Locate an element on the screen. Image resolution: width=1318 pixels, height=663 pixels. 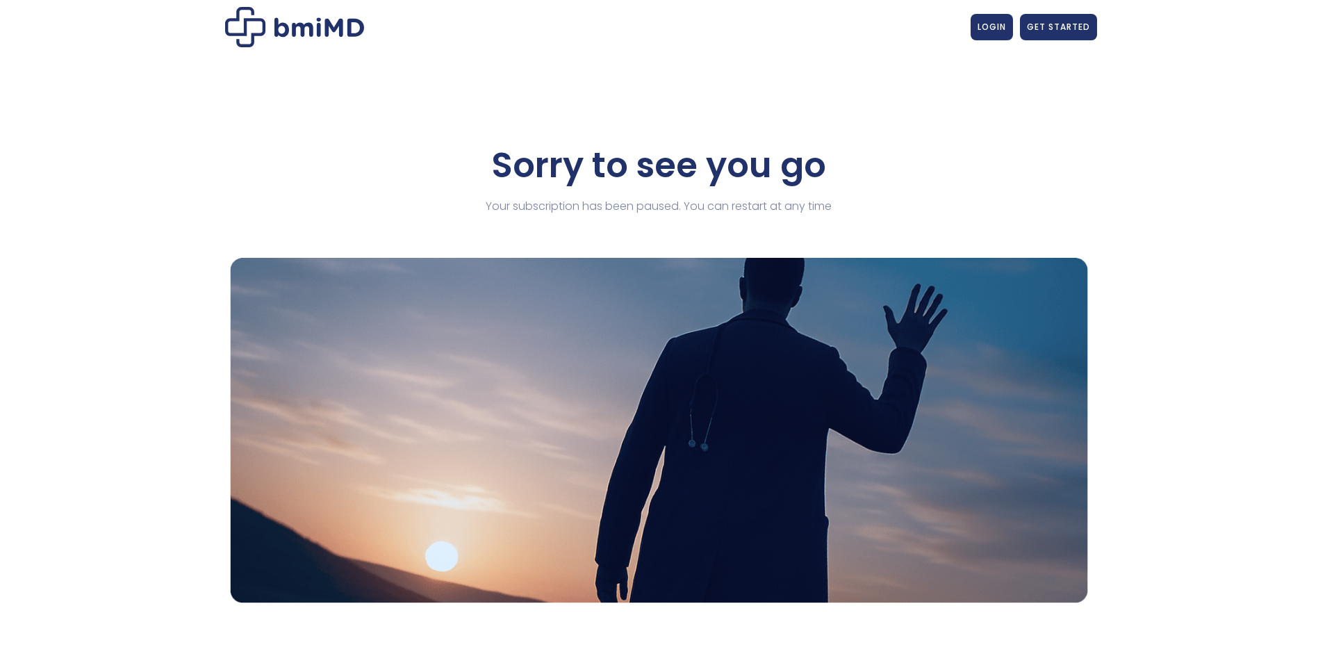
span: GET STARTED is located at coordinates (1058, 26).